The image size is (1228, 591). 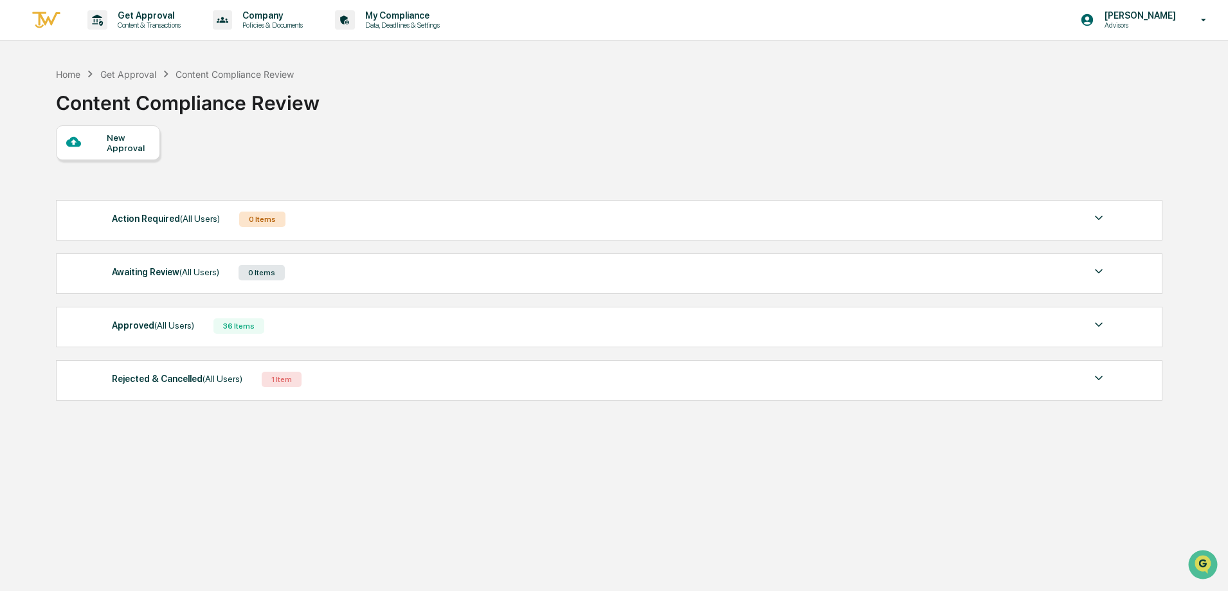 I want to click on div: 1 Item, so click(x=282, y=379).